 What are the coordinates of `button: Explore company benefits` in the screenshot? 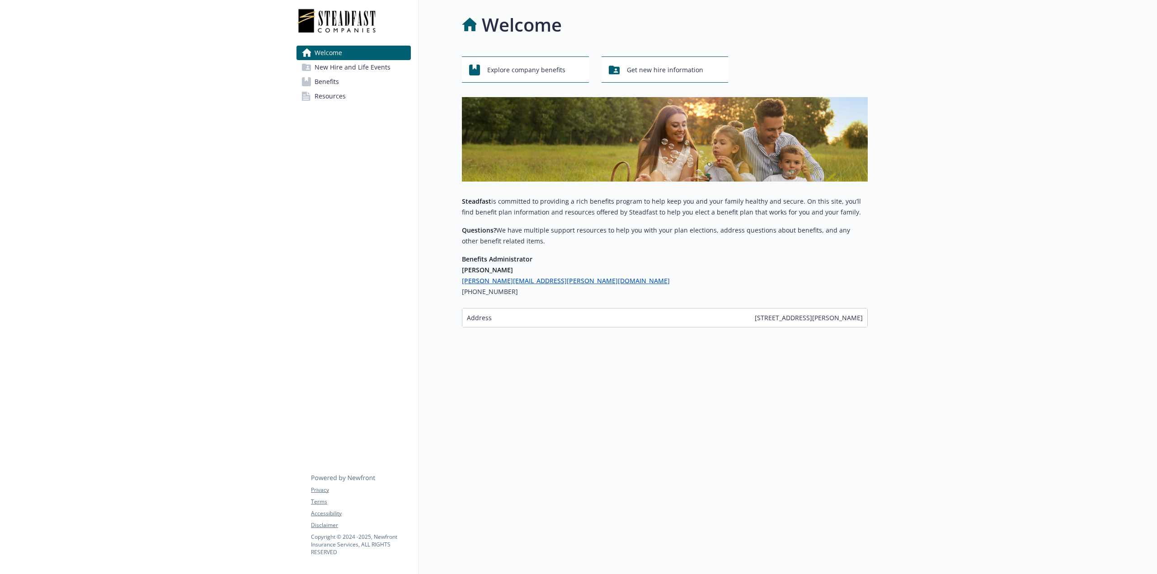 It's located at (525, 70).